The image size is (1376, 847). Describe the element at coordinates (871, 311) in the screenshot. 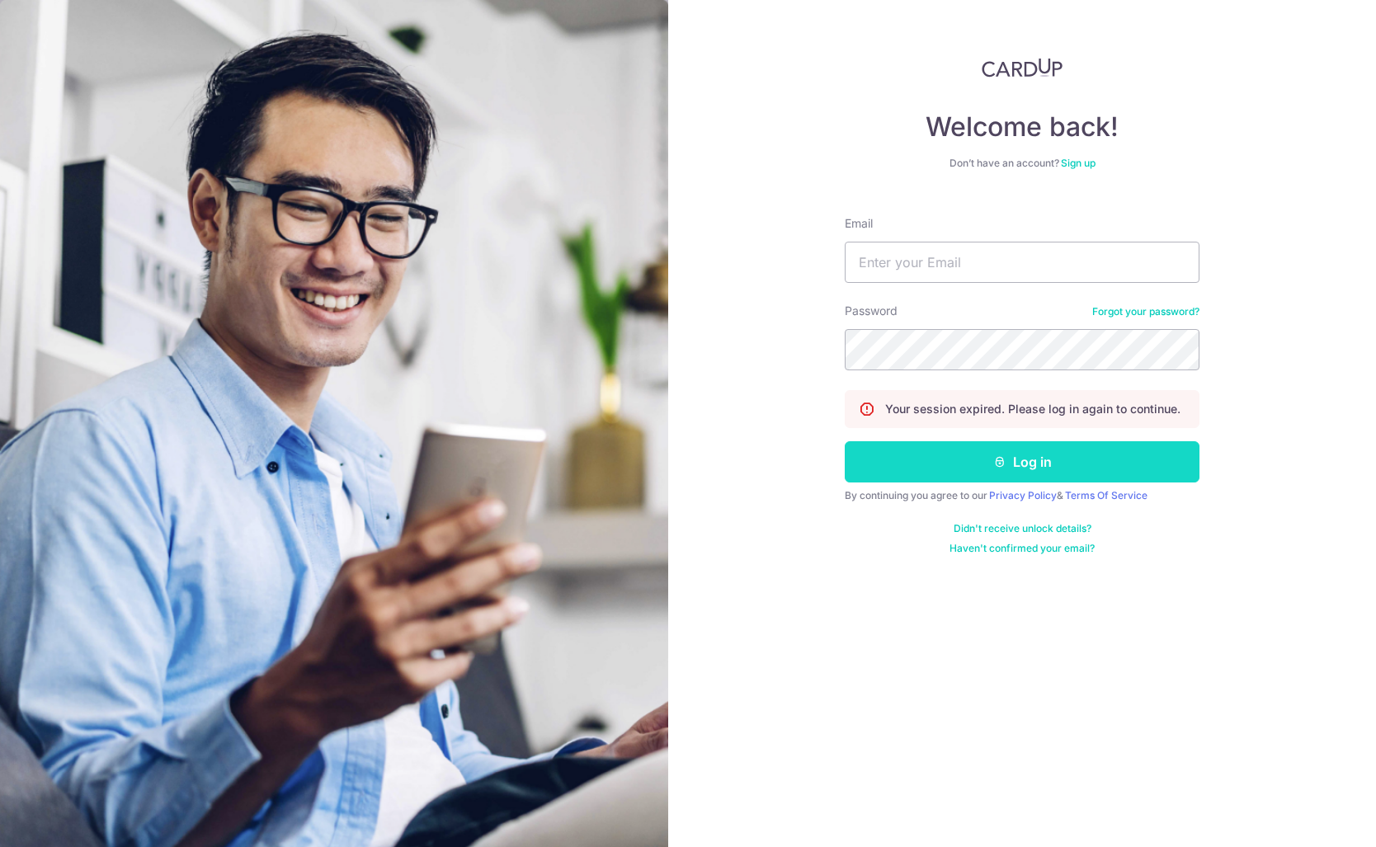

I see `label: Password` at that location.